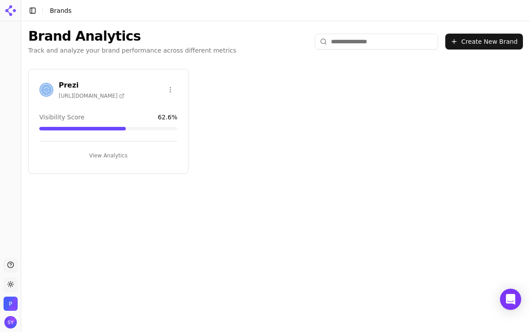 The image size is (530, 332). I want to click on div: Open Intercom Messenger, so click(511, 299).